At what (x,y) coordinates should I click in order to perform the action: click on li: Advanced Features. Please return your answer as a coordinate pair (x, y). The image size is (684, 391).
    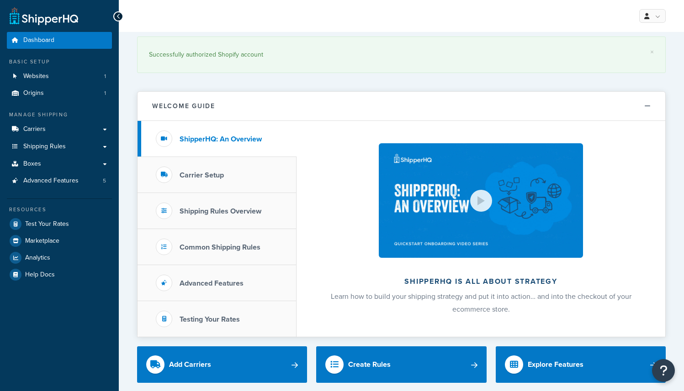
    Looking at the image, I should click on (59, 181).